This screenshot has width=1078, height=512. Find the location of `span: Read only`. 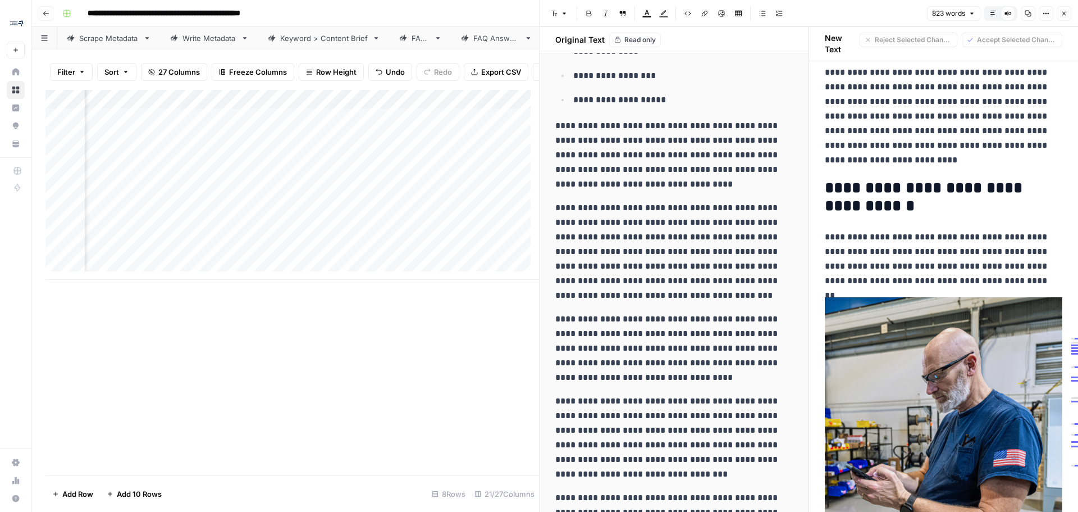

span: Read only is located at coordinates (640, 40).